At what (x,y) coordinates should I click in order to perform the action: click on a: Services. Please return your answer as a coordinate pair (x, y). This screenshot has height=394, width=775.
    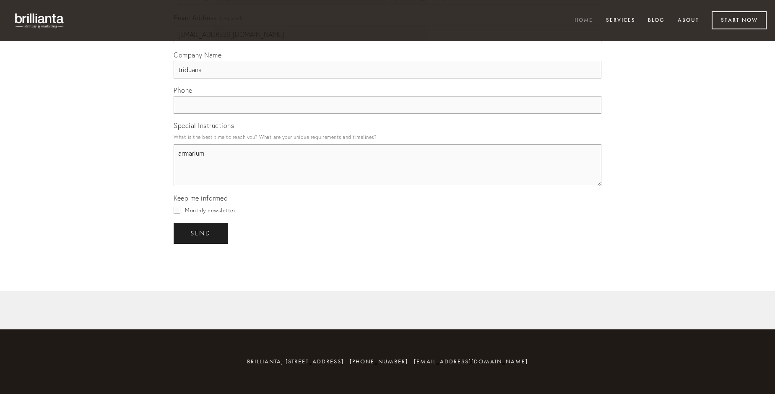
    Looking at the image, I should click on (621, 21).